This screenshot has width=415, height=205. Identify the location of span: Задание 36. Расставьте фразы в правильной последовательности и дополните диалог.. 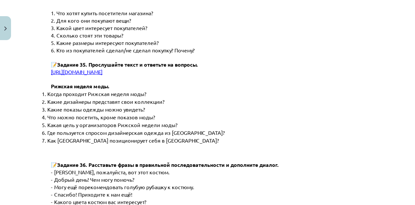
(168, 165).